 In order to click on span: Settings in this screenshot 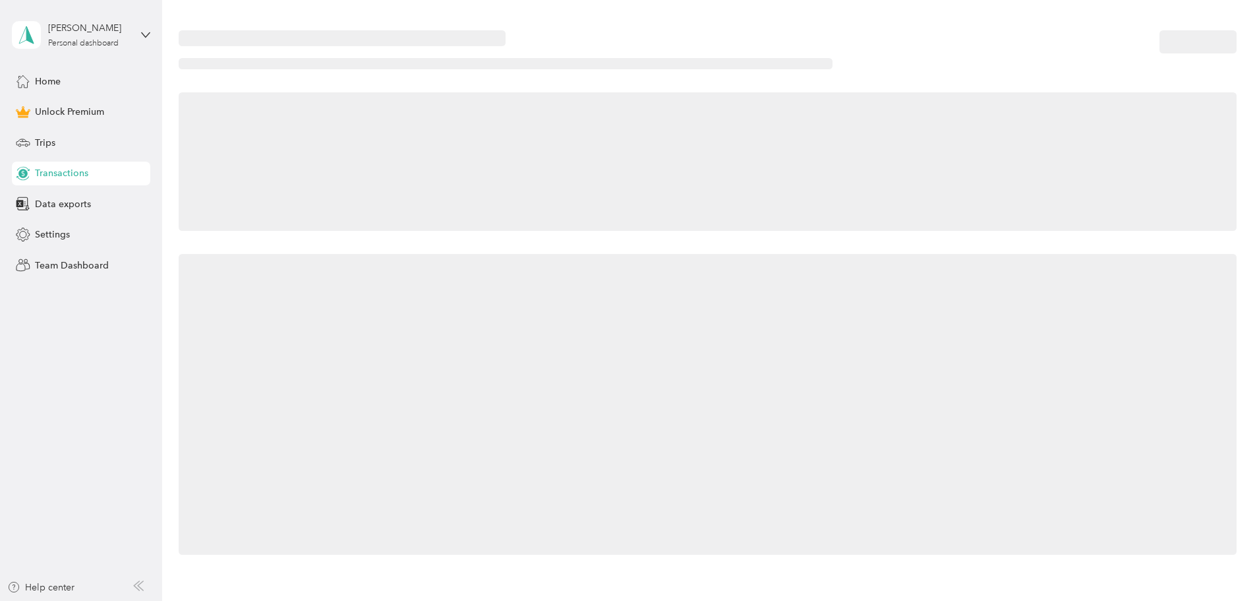, I will do `click(52, 234)`.